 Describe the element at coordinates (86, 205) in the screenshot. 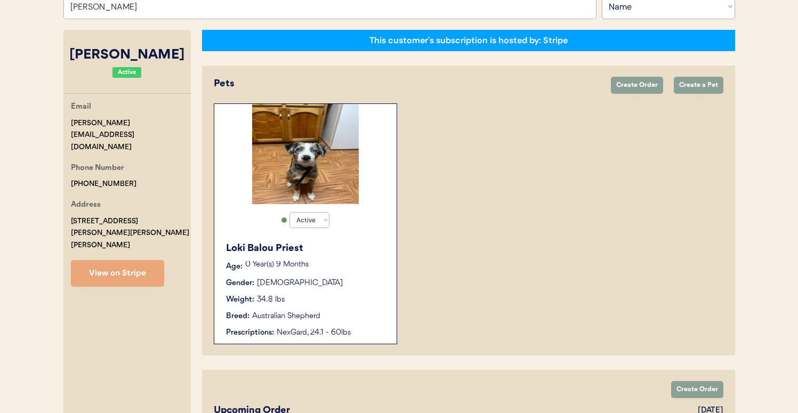

I see `div: Address` at that location.